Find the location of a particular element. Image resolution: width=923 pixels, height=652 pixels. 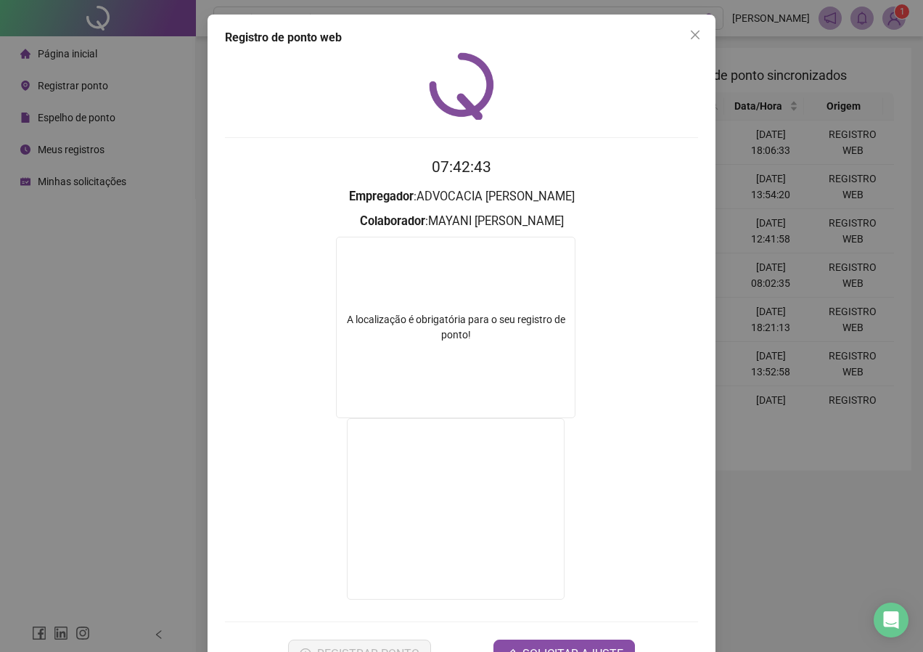

div: A localização é obrigatória para o seu registro de ponto! is located at coordinates (456, 327).